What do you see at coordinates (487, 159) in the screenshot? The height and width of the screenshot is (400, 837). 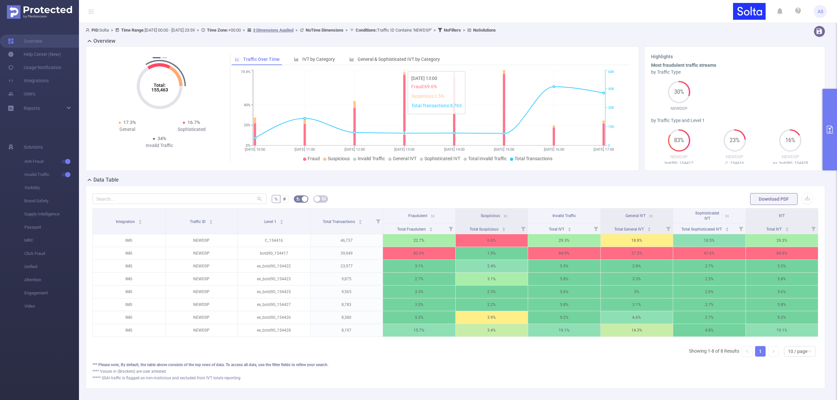 I see `span: Total Invalid Traffic` at bounding box center [487, 159].